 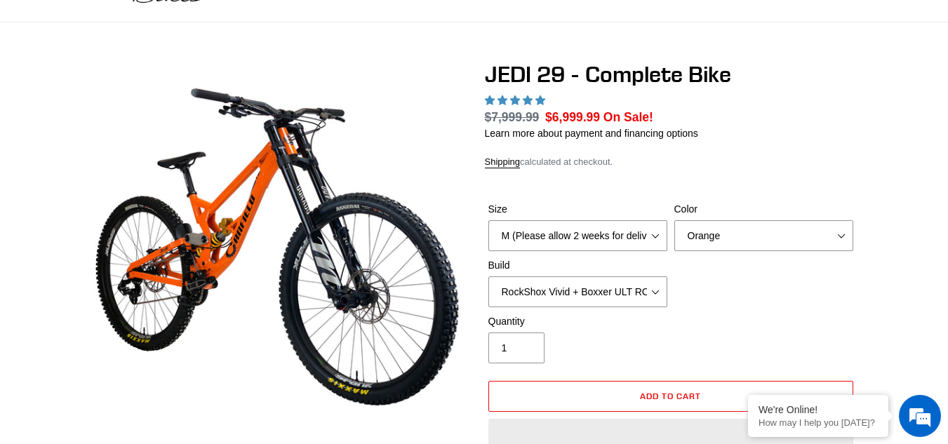 What do you see at coordinates (503, 162) in the screenshot?
I see `a: Shipping` at bounding box center [503, 162].